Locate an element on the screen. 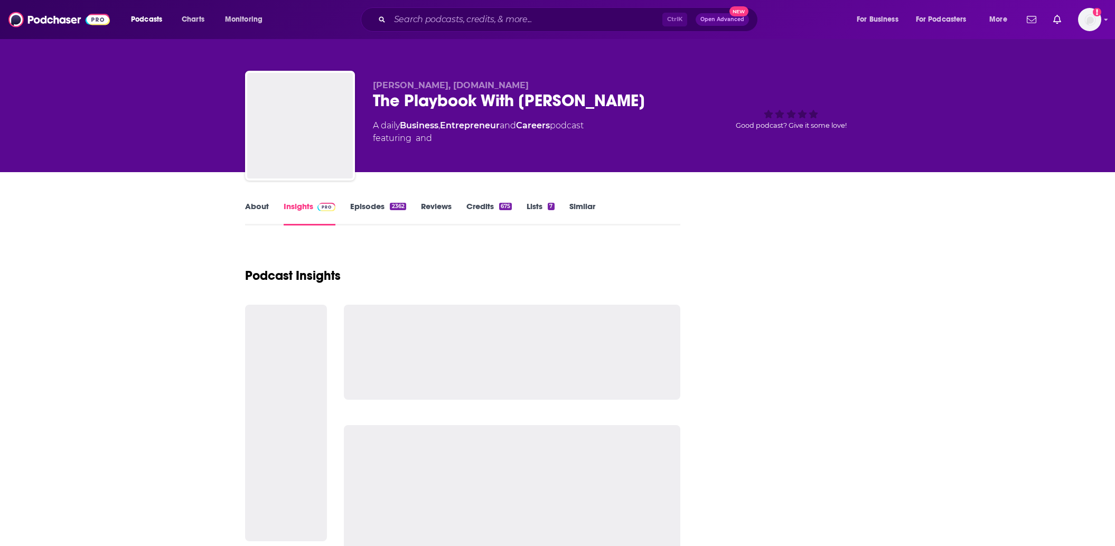  a: Charts is located at coordinates (193, 20).